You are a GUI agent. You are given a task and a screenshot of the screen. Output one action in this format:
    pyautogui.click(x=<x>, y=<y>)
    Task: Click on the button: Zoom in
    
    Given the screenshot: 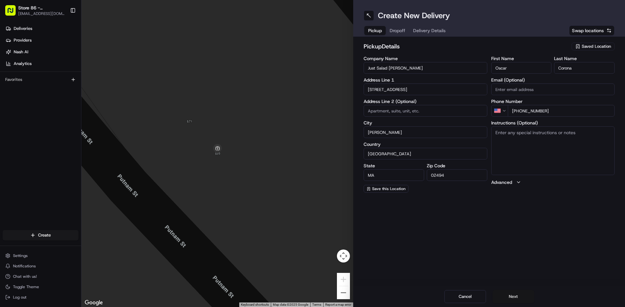 What is the action you would take?
    pyautogui.click(x=343, y=280)
    